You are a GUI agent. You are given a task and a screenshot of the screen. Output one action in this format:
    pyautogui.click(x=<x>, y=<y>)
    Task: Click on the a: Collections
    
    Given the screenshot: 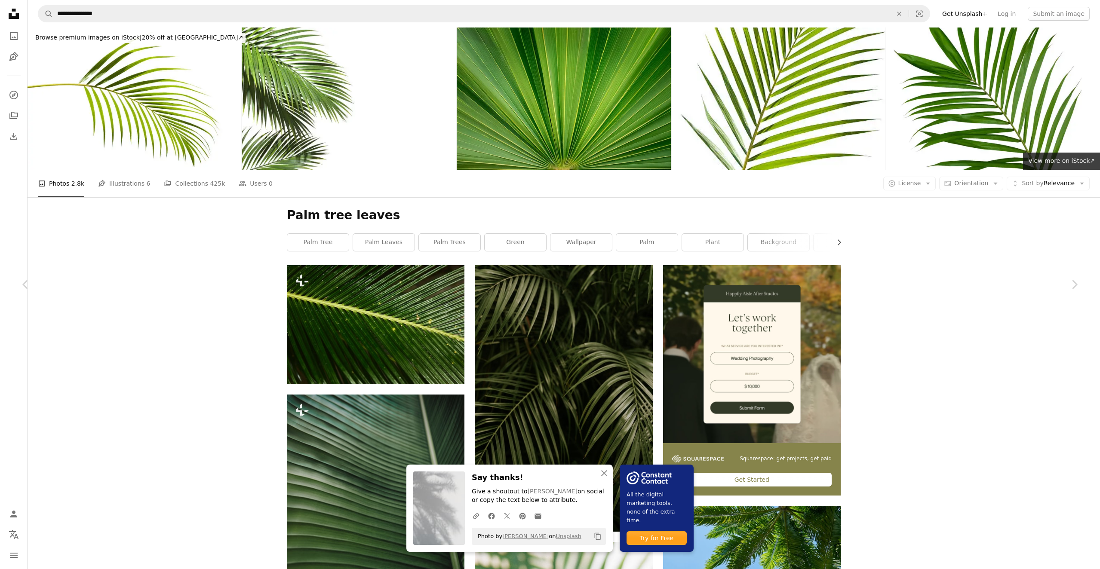 What is the action you would take?
    pyautogui.click(x=14, y=116)
    